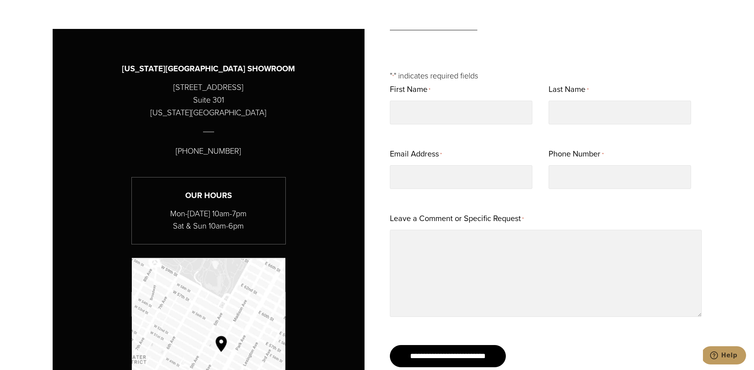 The width and height of the screenshot is (754, 370). Describe the element at coordinates (546, 76) in the screenshot. I see `p: " " indicates required fields` at that location.